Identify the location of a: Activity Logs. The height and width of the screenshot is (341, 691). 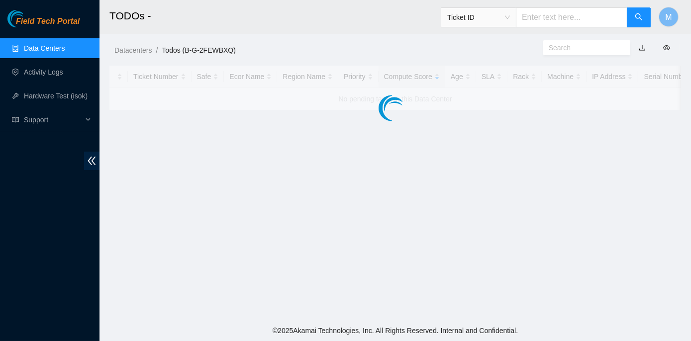
(43, 72).